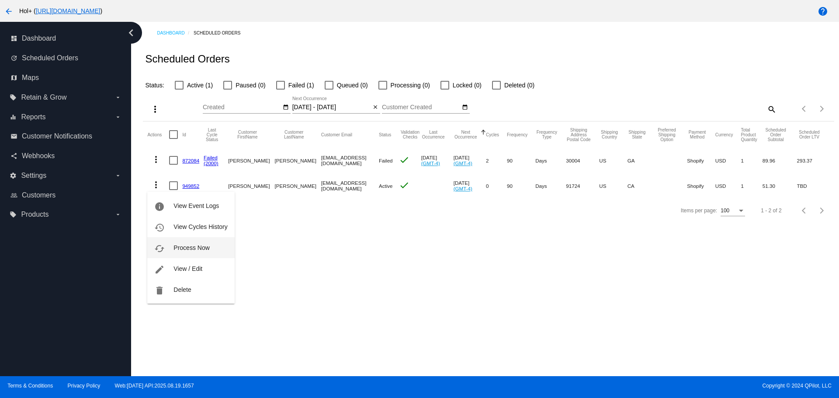 This screenshot has height=398, width=839. I want to click on mat-icon: info, so click(160, 207).